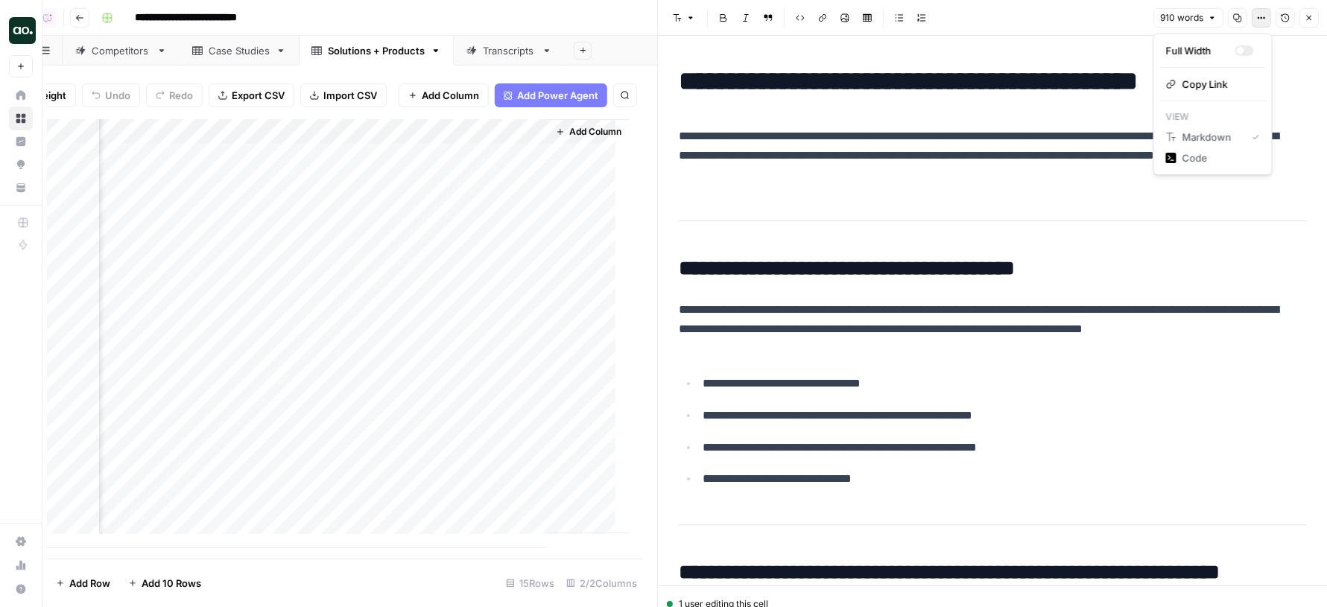  I want to click on a: Your Data, so click(21, 188).